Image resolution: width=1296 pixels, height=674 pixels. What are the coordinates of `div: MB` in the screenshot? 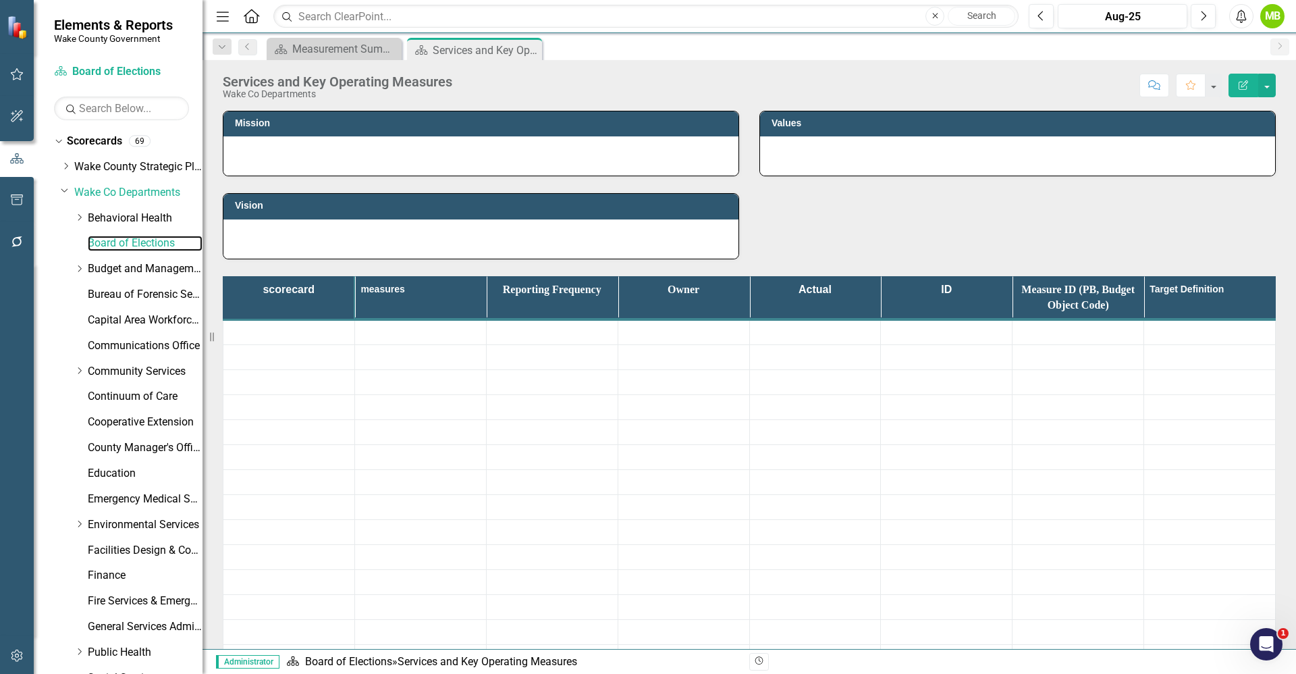 It's located at (1273, 16).